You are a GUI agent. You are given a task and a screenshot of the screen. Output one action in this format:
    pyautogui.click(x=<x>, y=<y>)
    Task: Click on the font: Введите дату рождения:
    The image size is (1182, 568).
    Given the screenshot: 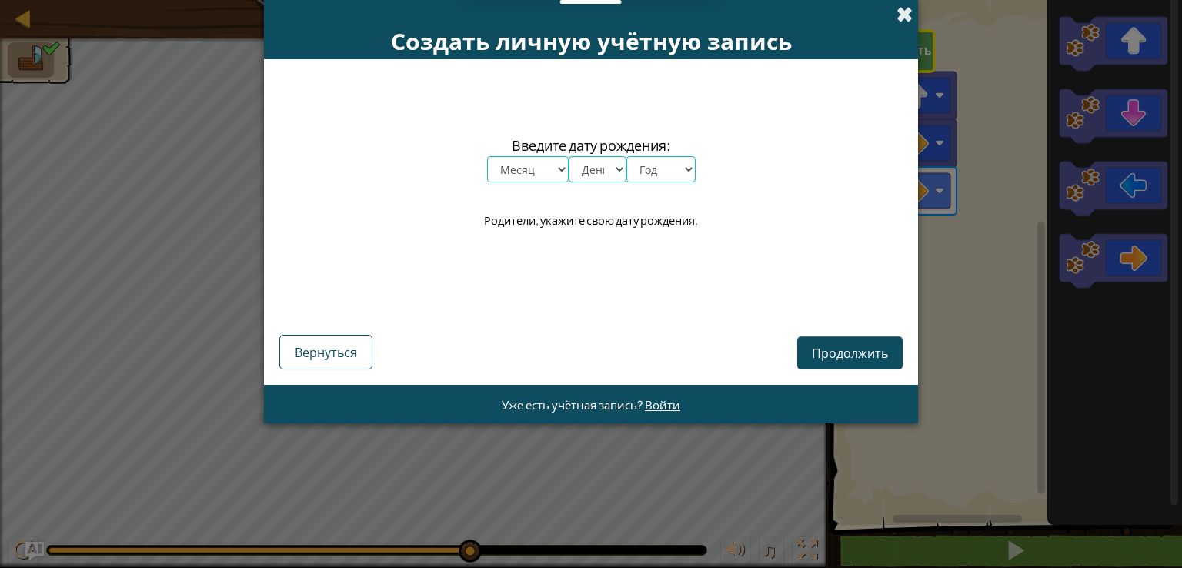 What is the action you would take?
    pyautogui.click(x=591, y=145)
    